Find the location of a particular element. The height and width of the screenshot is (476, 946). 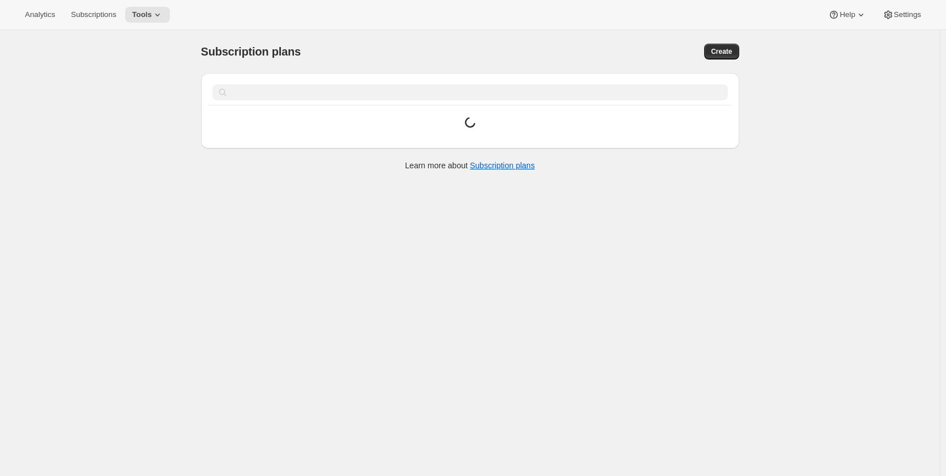

button: Create is located at coordinates (721, 52).